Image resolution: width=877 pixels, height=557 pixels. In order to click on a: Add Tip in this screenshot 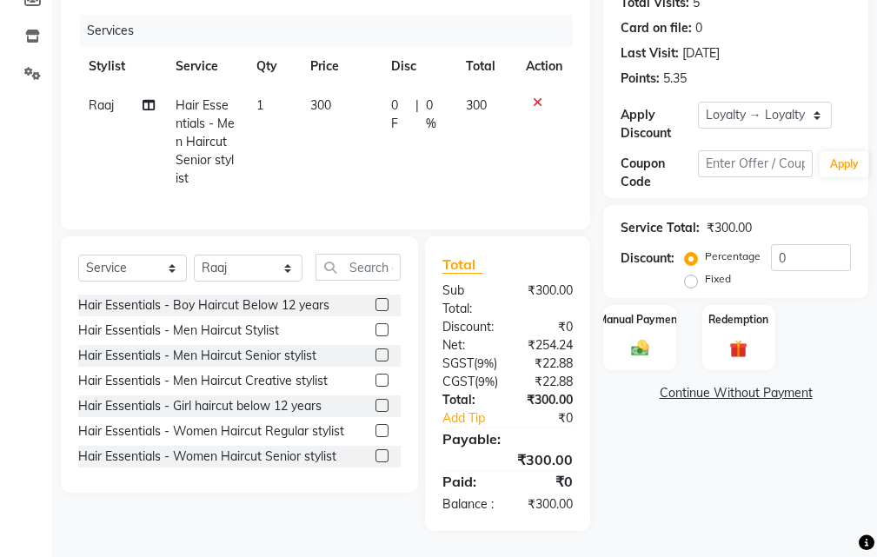, I will do `click(475, 418)`.